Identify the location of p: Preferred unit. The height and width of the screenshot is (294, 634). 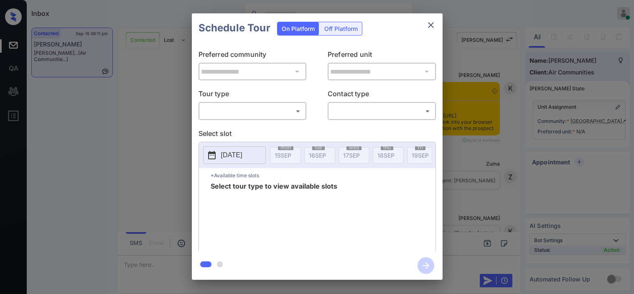
(381, 56).